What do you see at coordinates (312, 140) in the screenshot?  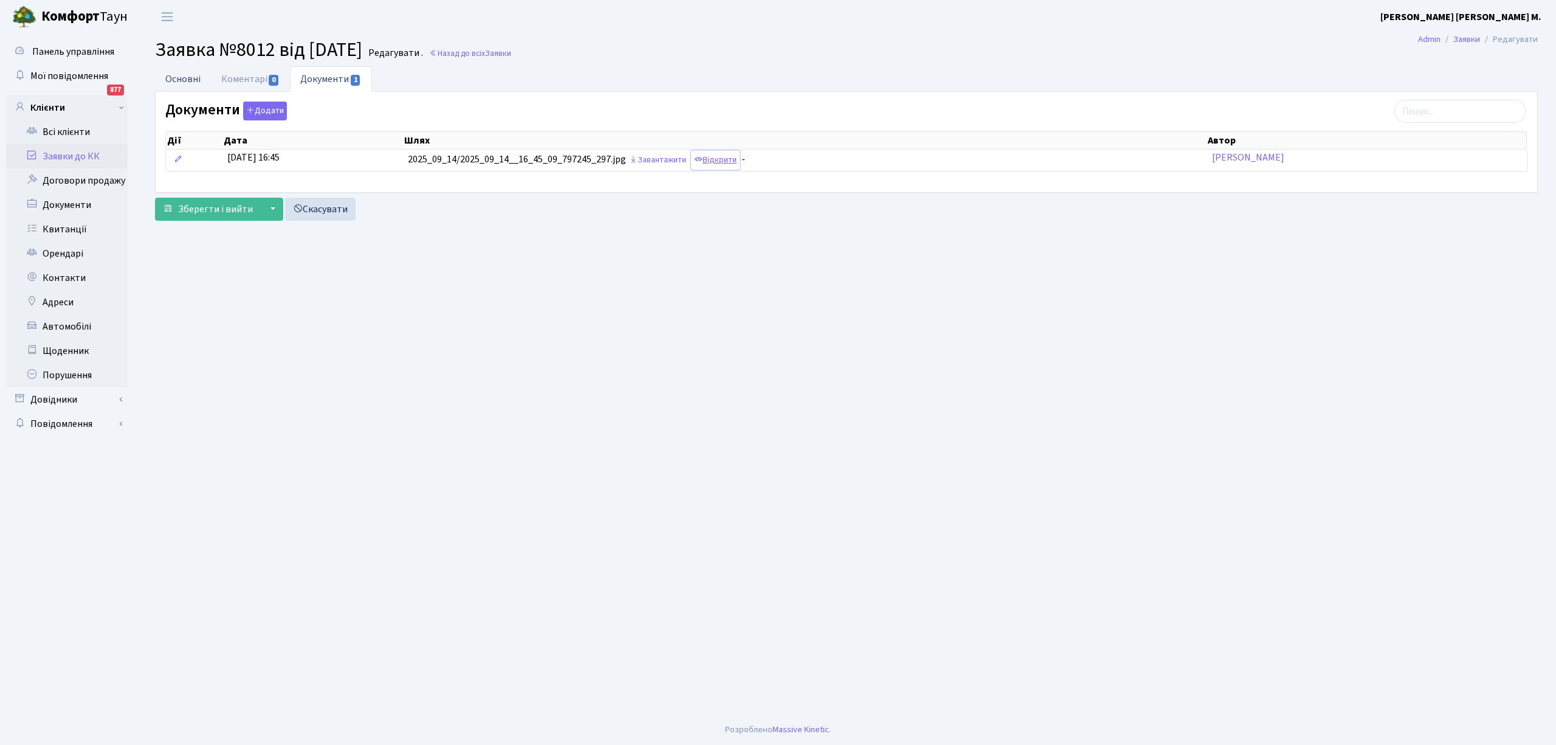 I see `th: Дата` at bounding box center [312, 140].